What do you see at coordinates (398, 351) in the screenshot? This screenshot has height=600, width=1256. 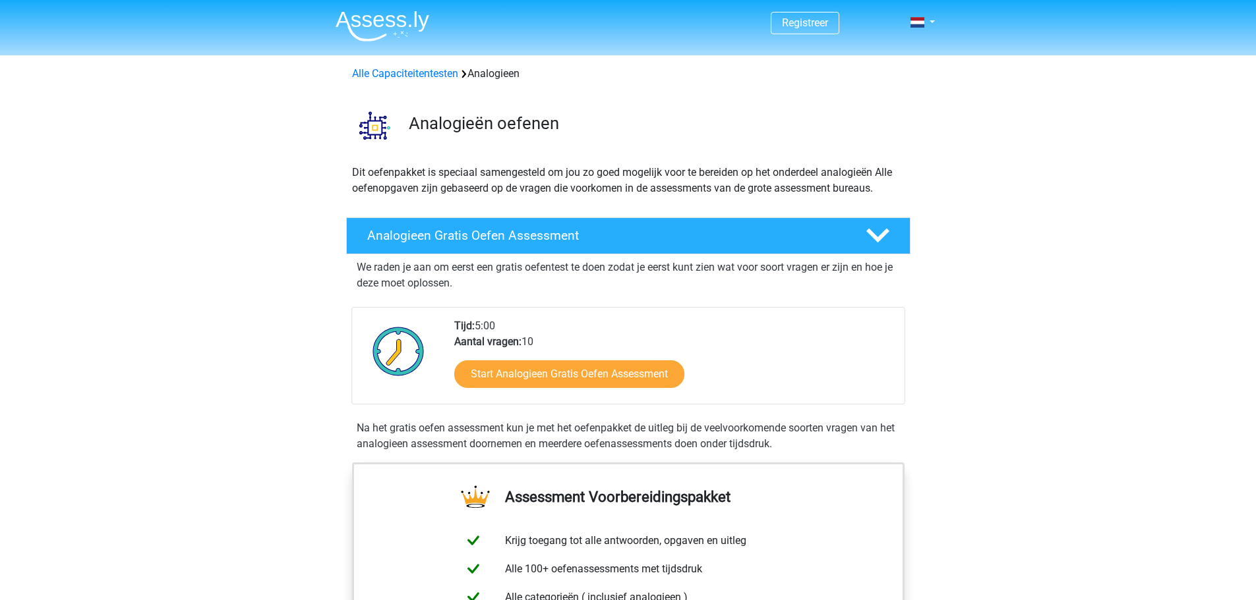 I see `img: Klok` at bounding box center [398, 351].